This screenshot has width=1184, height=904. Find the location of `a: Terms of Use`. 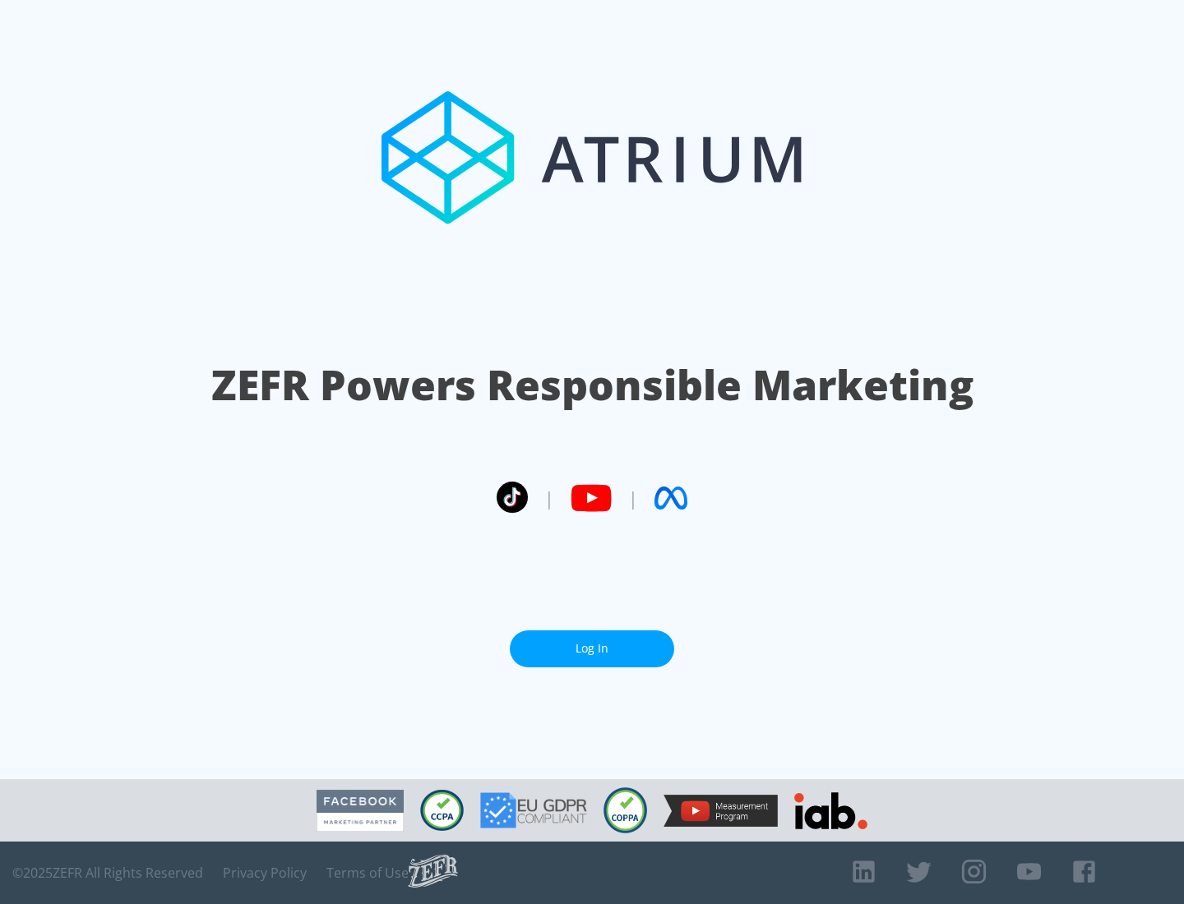

a: Terms of Use is located at coordinates (367, 873).